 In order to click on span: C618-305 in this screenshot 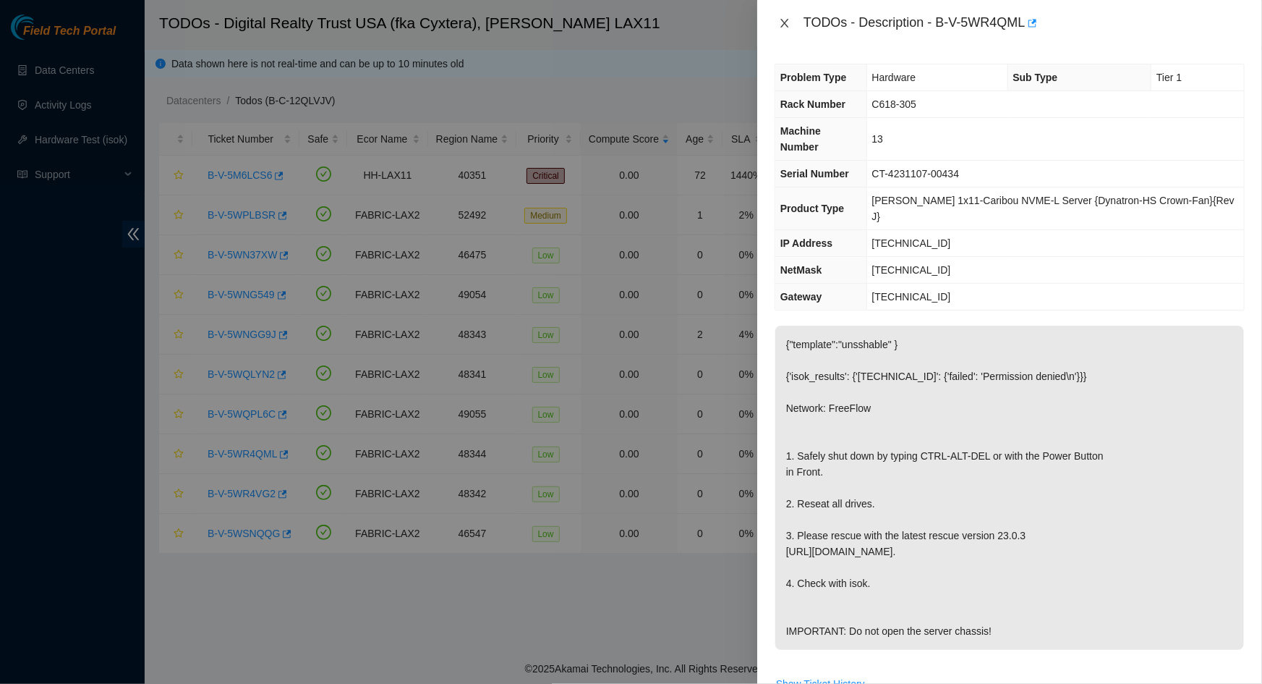, I will do `click(895, 104)`.